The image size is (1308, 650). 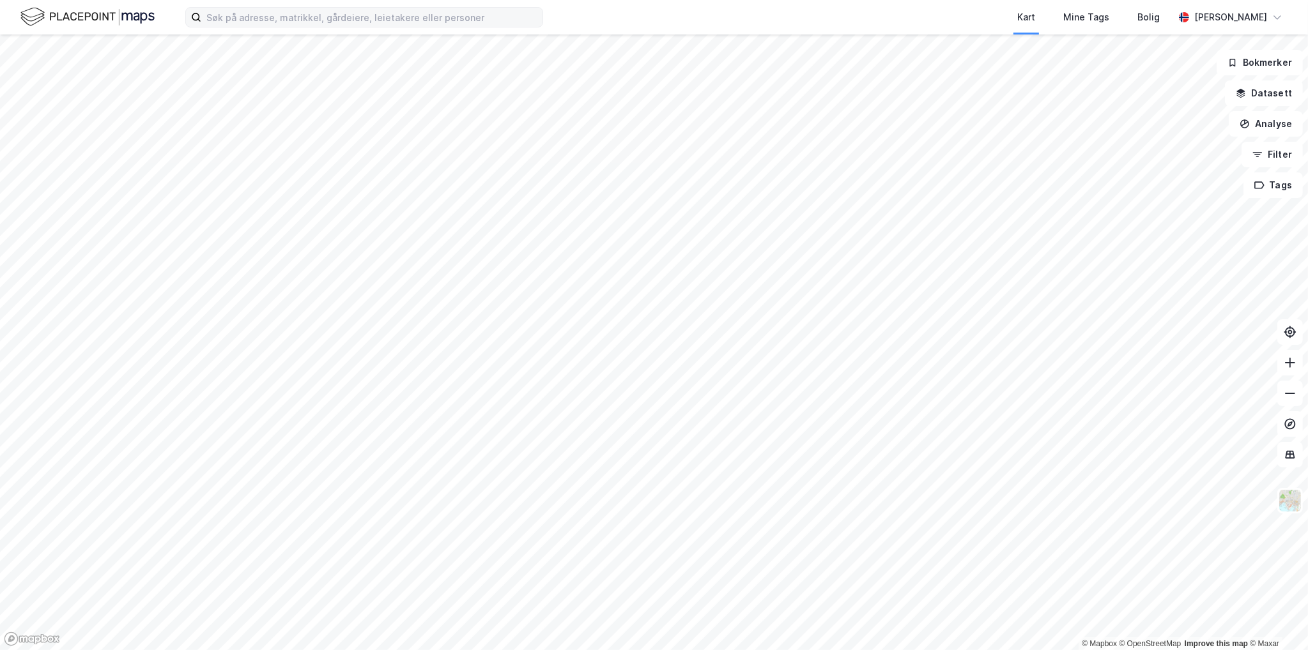 What do you see at coordinates (372, 17) in the screenshot?
I see `input: Søk på adresse, matrikkel, gårdeiere, leietakere eller personer` at bounding box center [372, 17].